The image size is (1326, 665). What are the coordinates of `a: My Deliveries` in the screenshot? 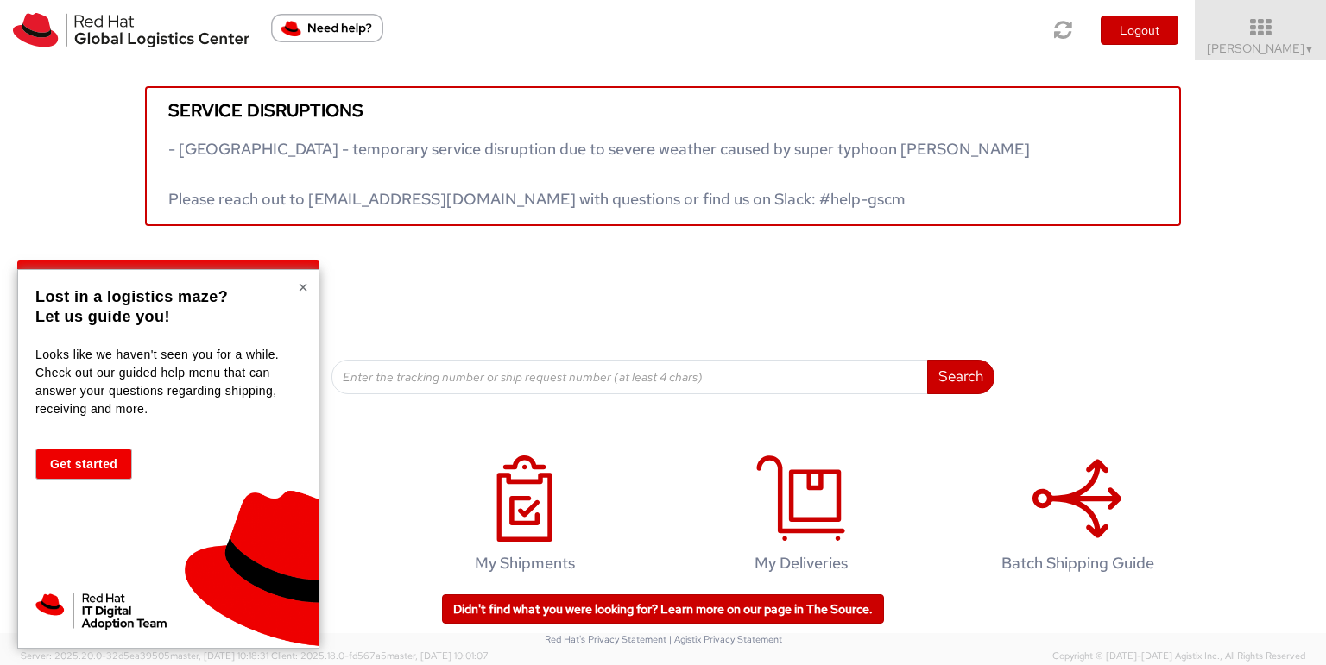 It's located at (801, 518).